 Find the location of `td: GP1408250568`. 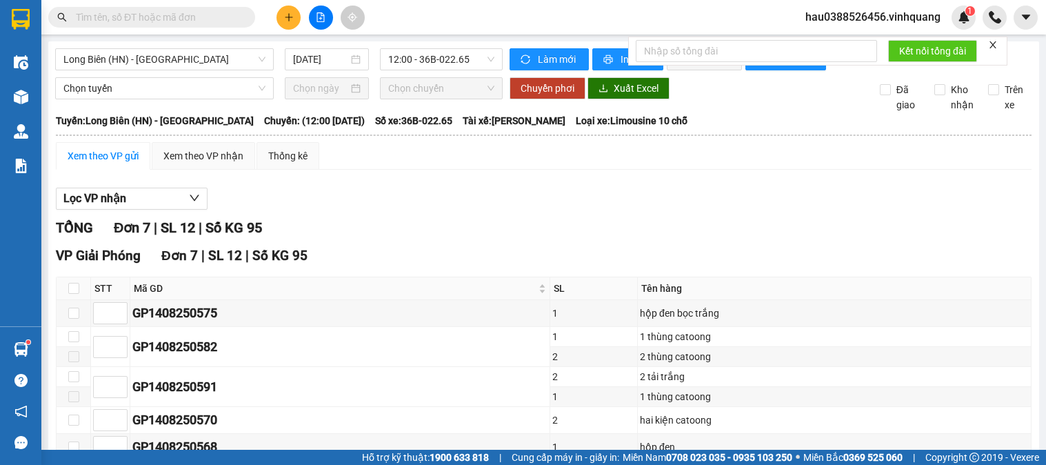

td: GP1408250568 is located at coordinates (340, 447).